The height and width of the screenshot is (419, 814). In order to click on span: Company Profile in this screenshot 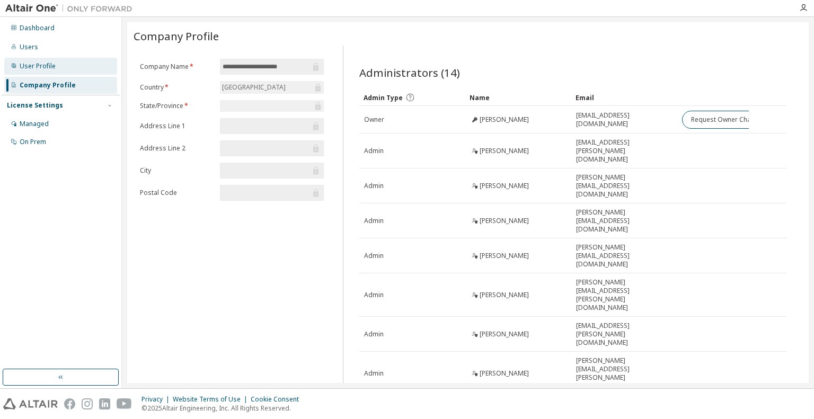, I will do `click(176, 36)`.